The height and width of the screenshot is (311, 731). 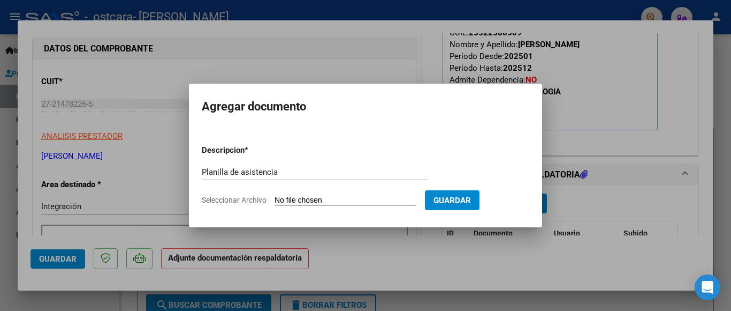 I want to click on button: Guardar, so click(x=452, y=200).